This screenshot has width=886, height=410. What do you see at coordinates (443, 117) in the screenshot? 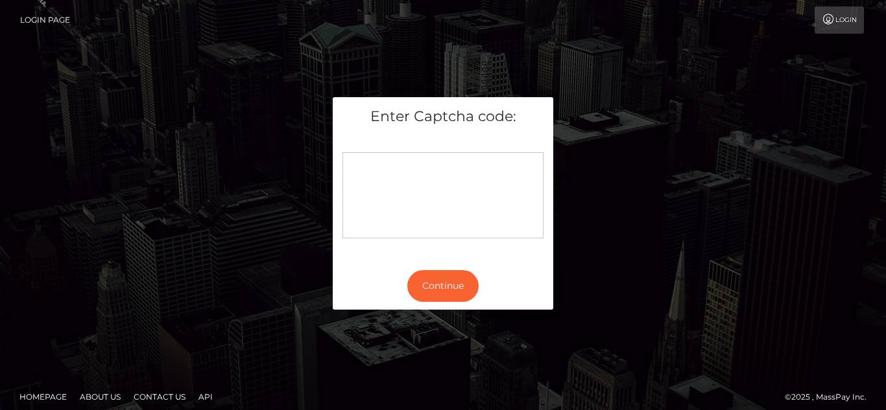
I see `h5: Enter Captcha code:` at bounding box center [443, 117].